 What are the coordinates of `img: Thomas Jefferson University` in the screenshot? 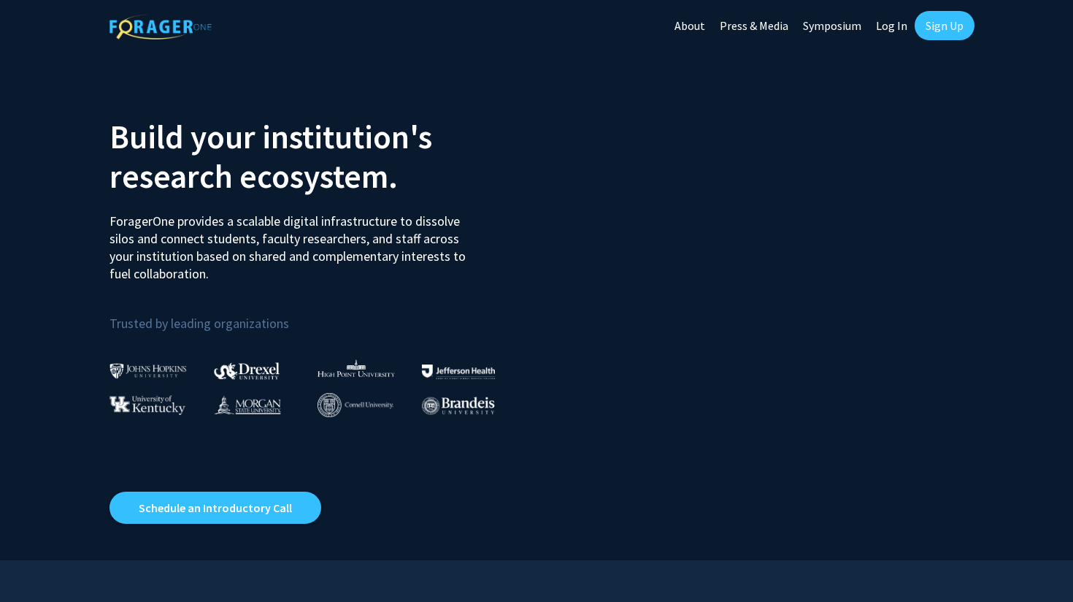 It's located at (458, 371).